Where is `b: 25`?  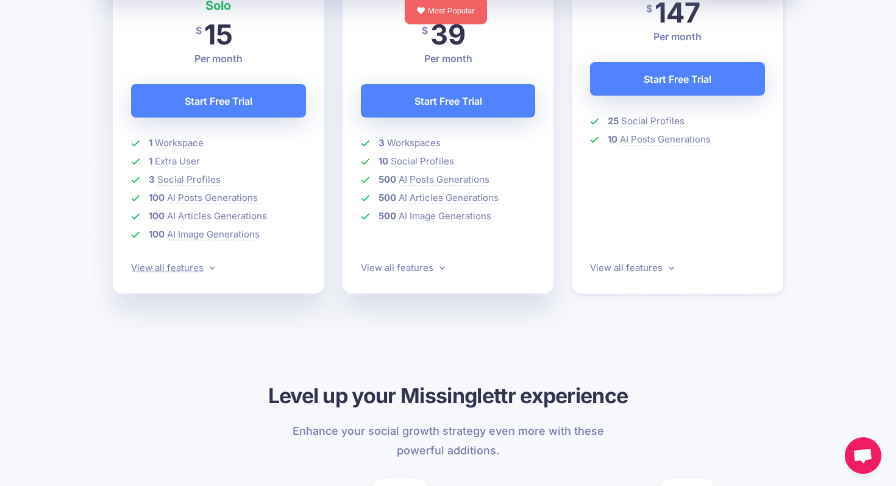 b: 25 is located at coordinates (613, 121).